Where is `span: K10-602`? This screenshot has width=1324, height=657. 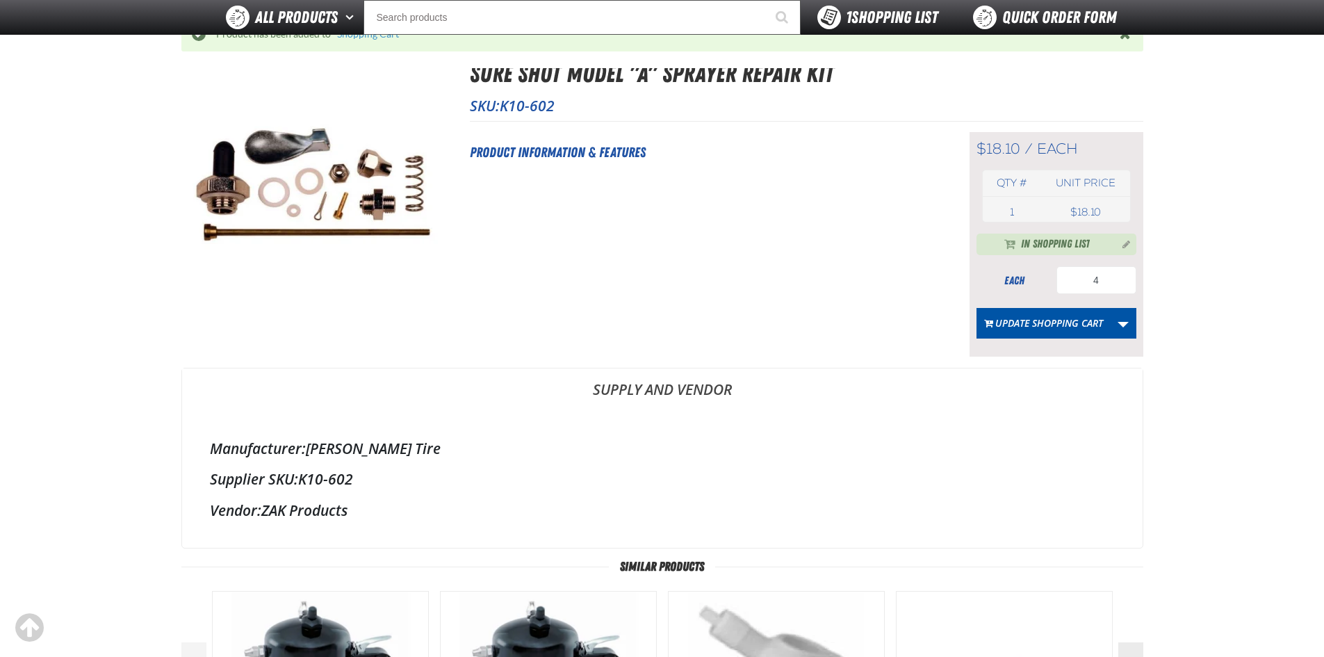 span: K10-602 is located at coordinates (527, 106).